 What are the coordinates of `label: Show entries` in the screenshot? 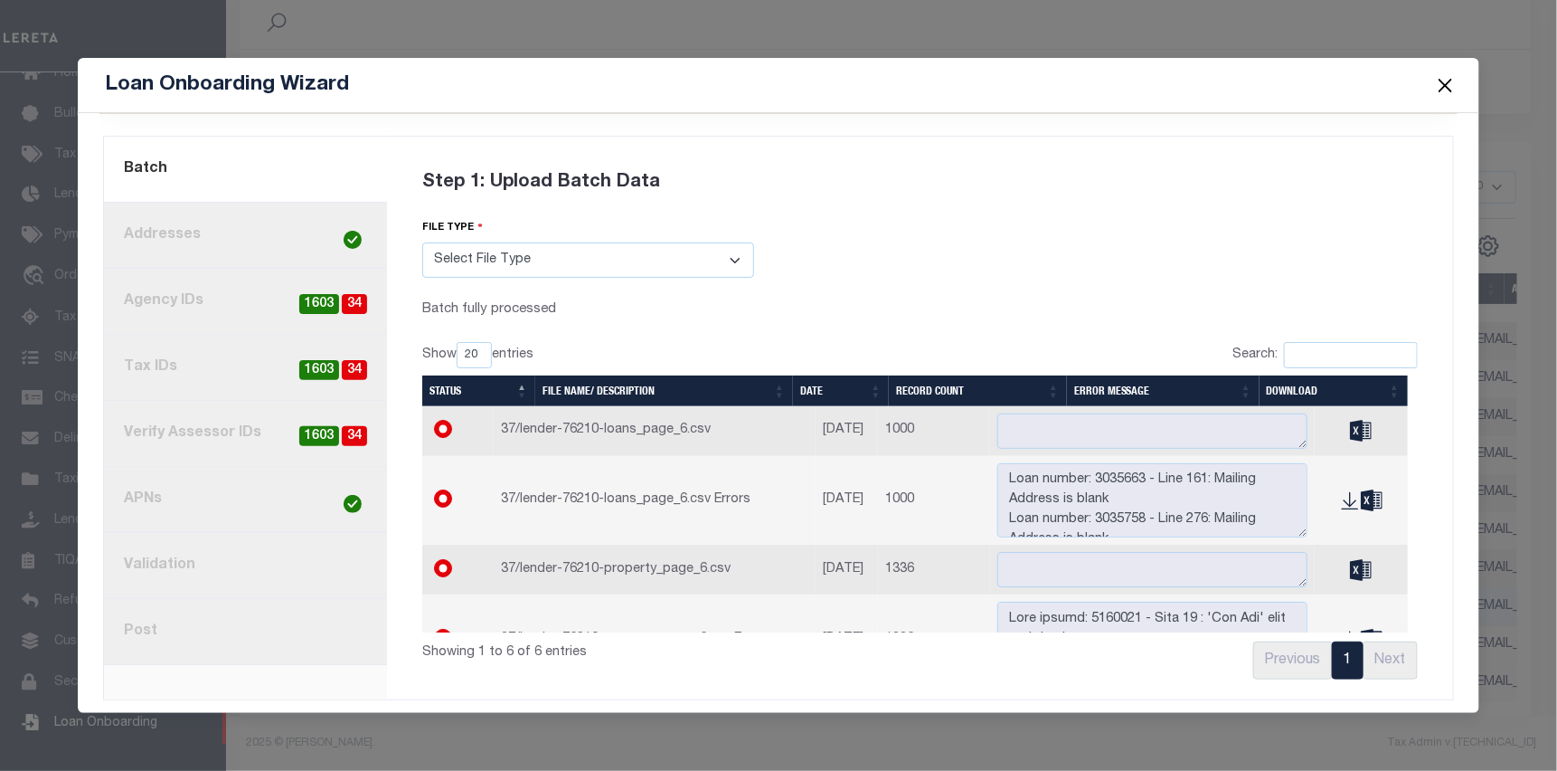 It's located at (478, 355).